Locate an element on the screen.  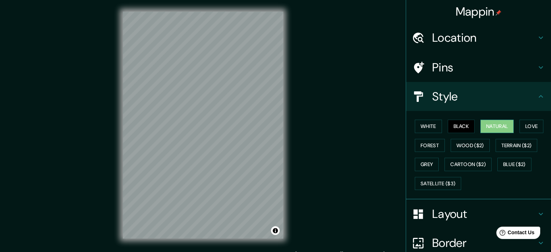
h4: Pins is located at coordinates (485, 67).